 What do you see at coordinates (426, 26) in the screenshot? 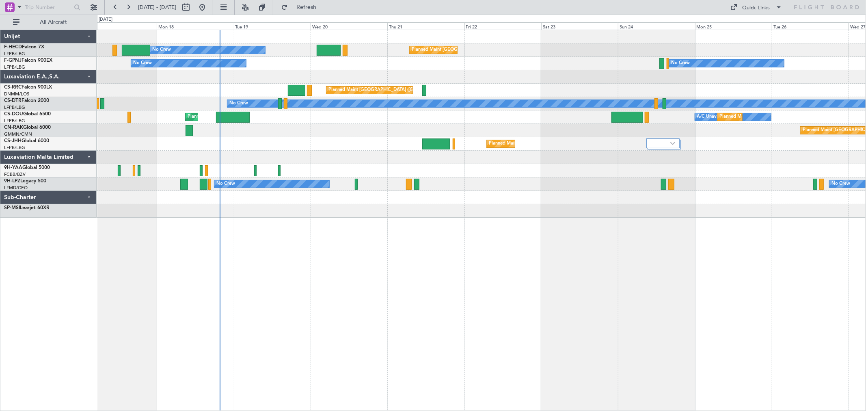
I see `div: Thu 21` at bounding box center [426, 26].